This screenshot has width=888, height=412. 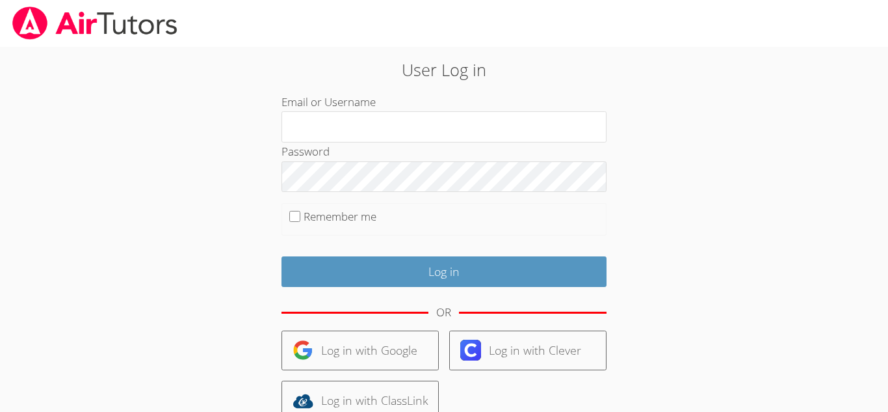 What do you see at coordinates (360, 350) in the screenshot?
I see `a: Log in with Google` at bounding box center [360, 350].